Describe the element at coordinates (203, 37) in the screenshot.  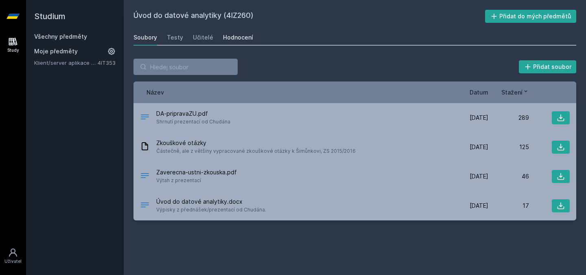
I see `a: Učitelé` at that location.